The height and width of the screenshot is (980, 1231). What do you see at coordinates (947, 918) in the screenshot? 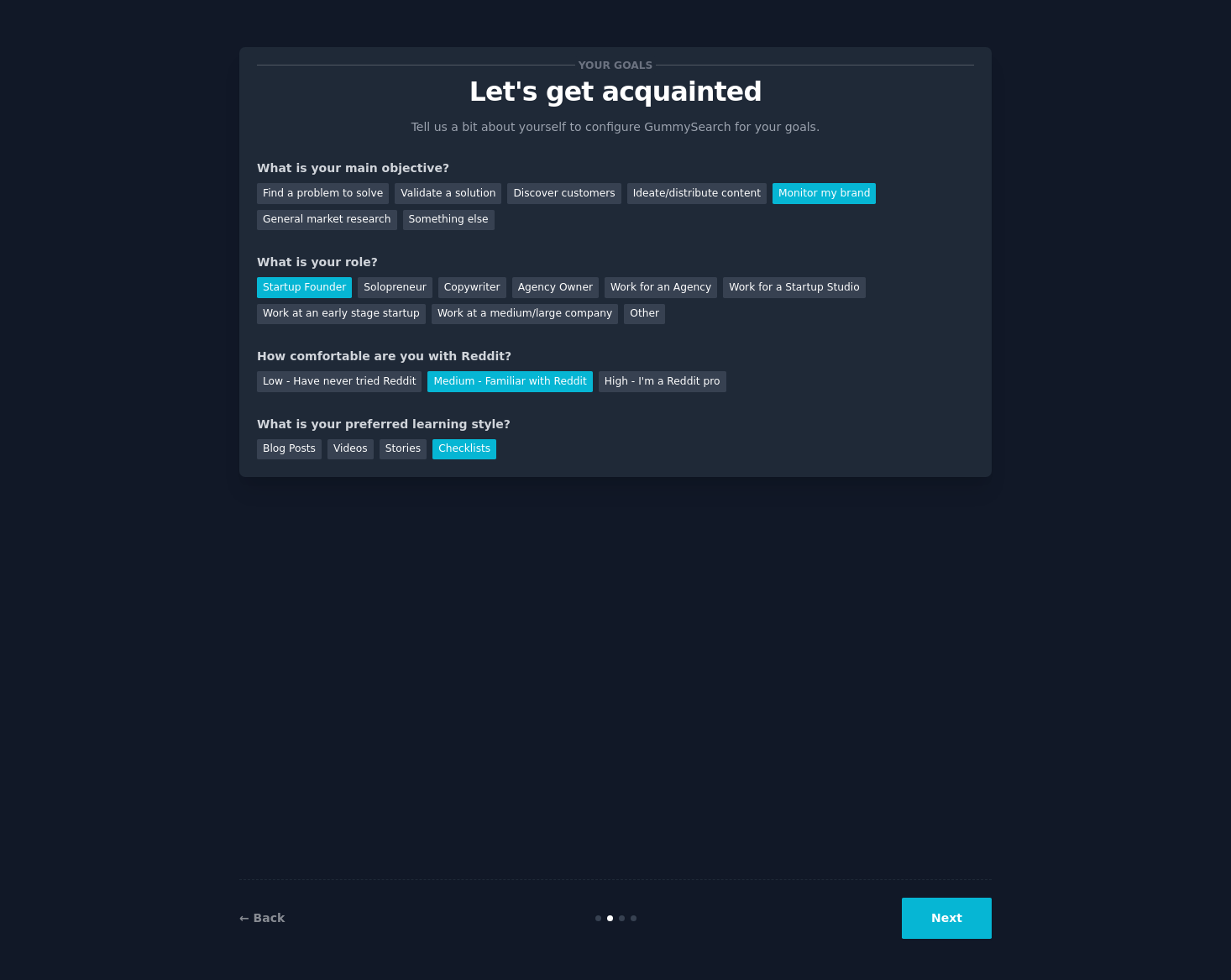
I see `button: Next` at bounding box center [947, 918].